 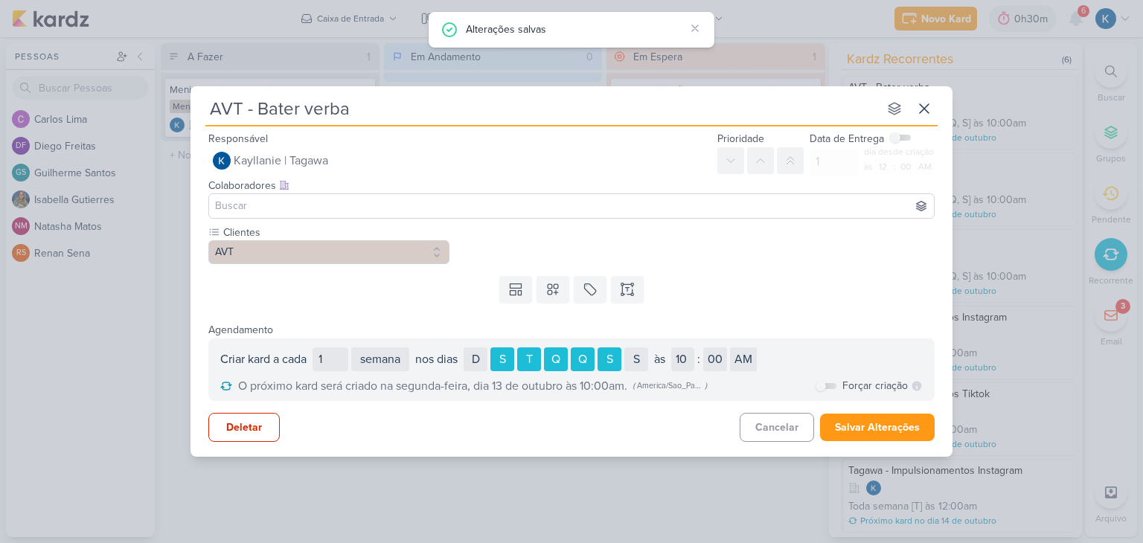 What do you see at coordinates (899, 152) in the screenshot?
I see `div: dia desde criação` at bounding box center [899, 152].